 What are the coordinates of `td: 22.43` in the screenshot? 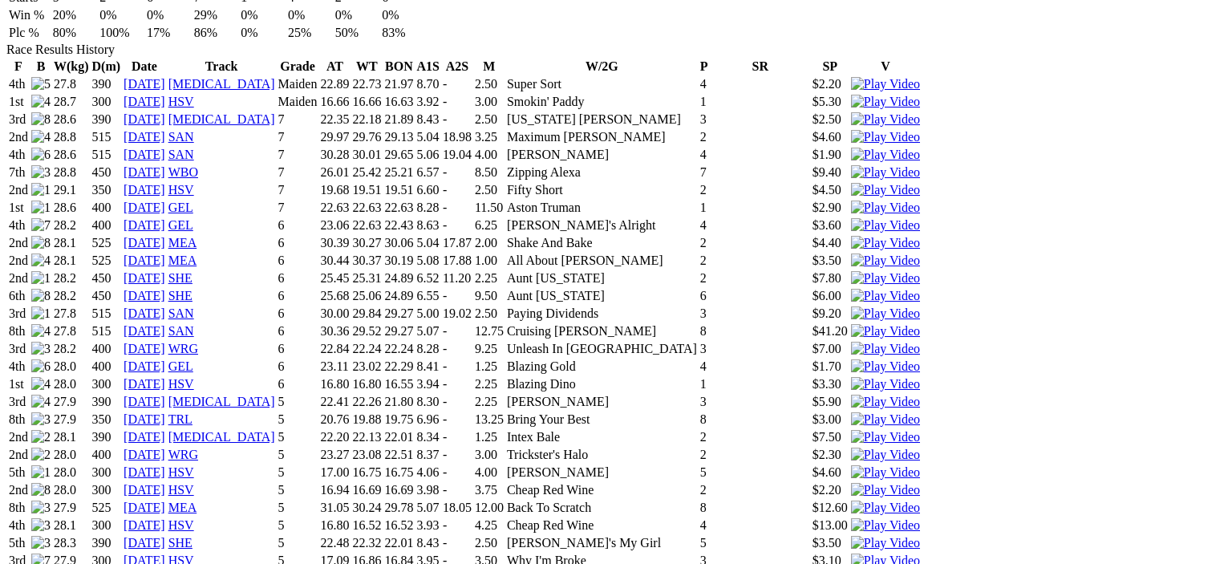 It's located at (399, 225).